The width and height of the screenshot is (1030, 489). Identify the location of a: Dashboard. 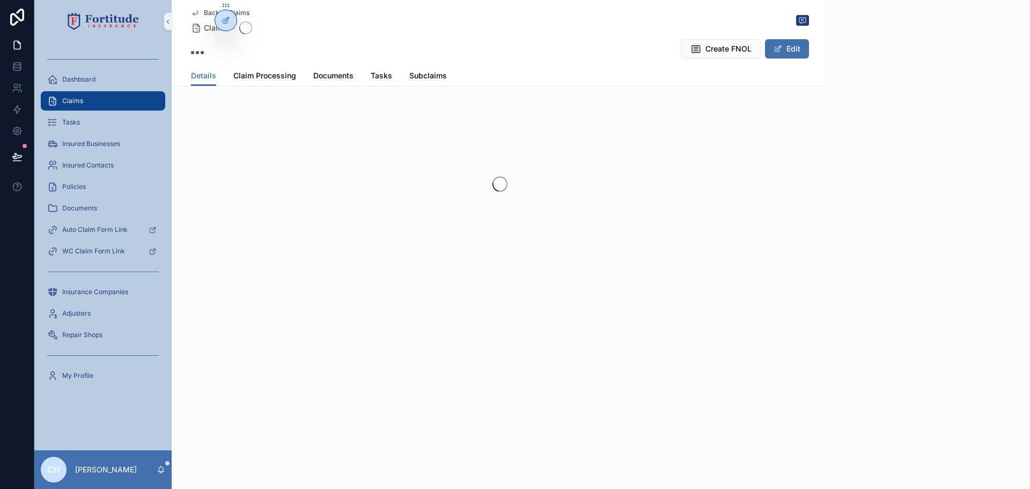
(103, 79).